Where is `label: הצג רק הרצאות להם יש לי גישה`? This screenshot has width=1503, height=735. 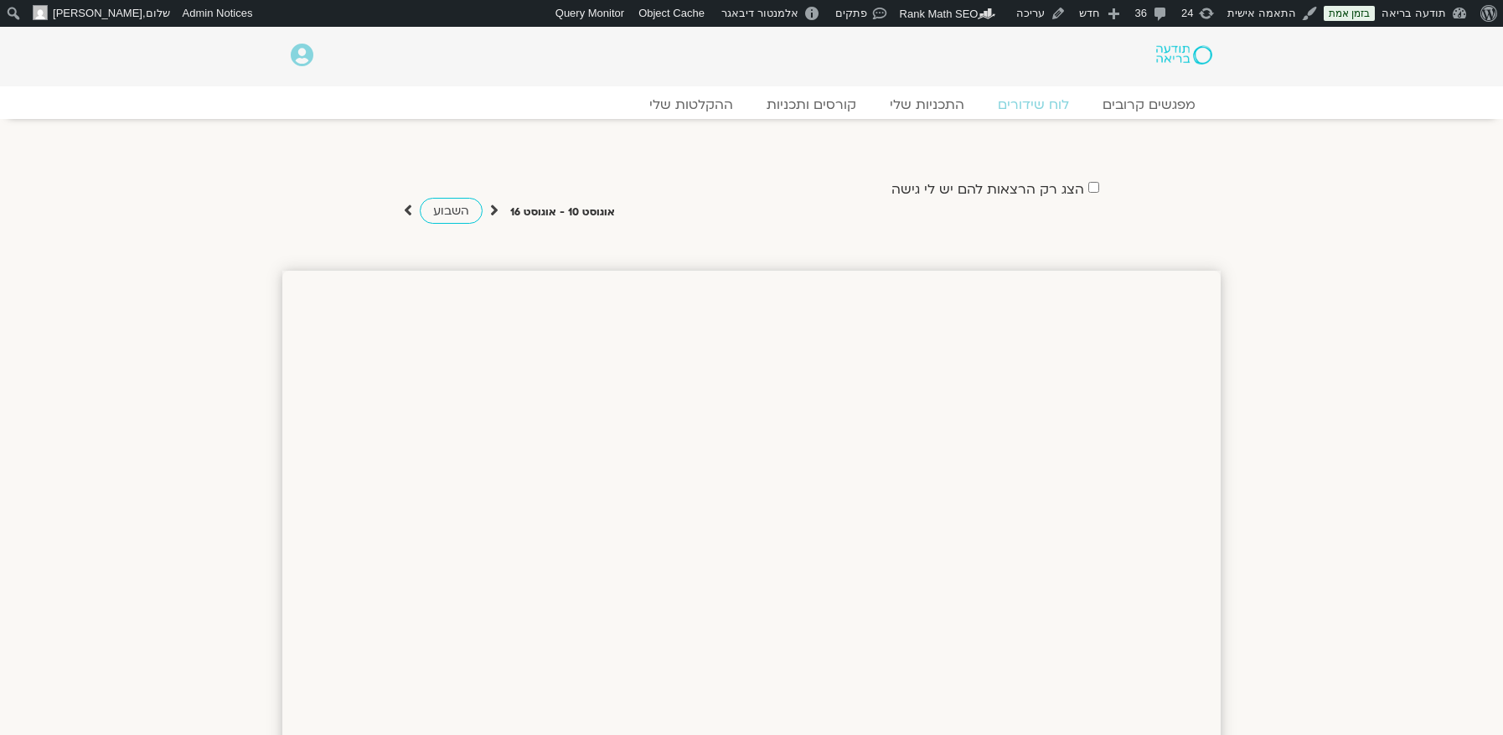 label: הצג רק הרצאות להם יש לי גישה is located at coordinates (988, 189).